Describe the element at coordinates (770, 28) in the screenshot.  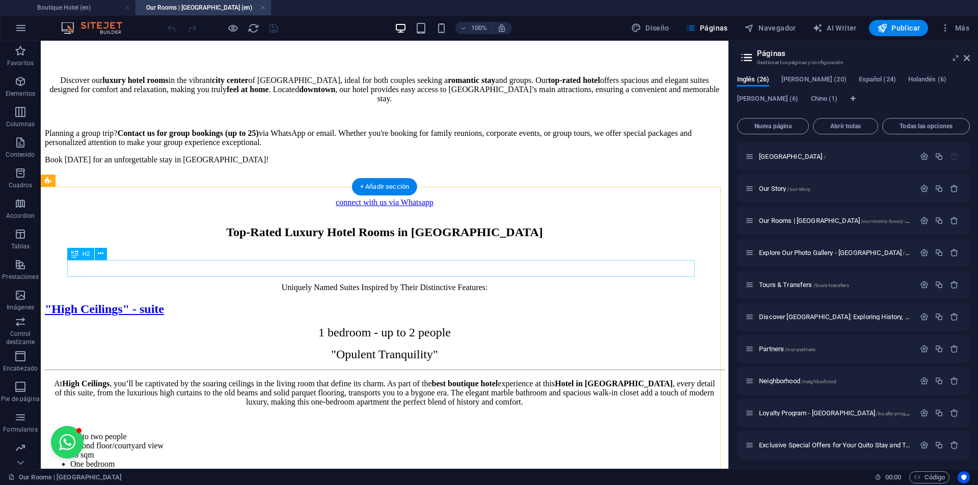
I see `span: Navegador` at that location.